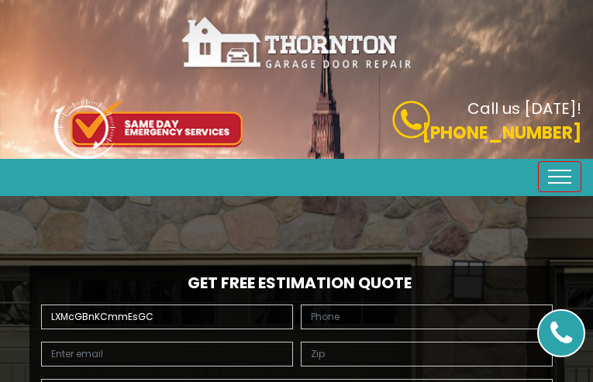 This screenshot has height=382, width=593. What do you see at coordinates (148, 129) in the screenshot?
I see `img: icon-top.png` at bounding box center [148, 129].